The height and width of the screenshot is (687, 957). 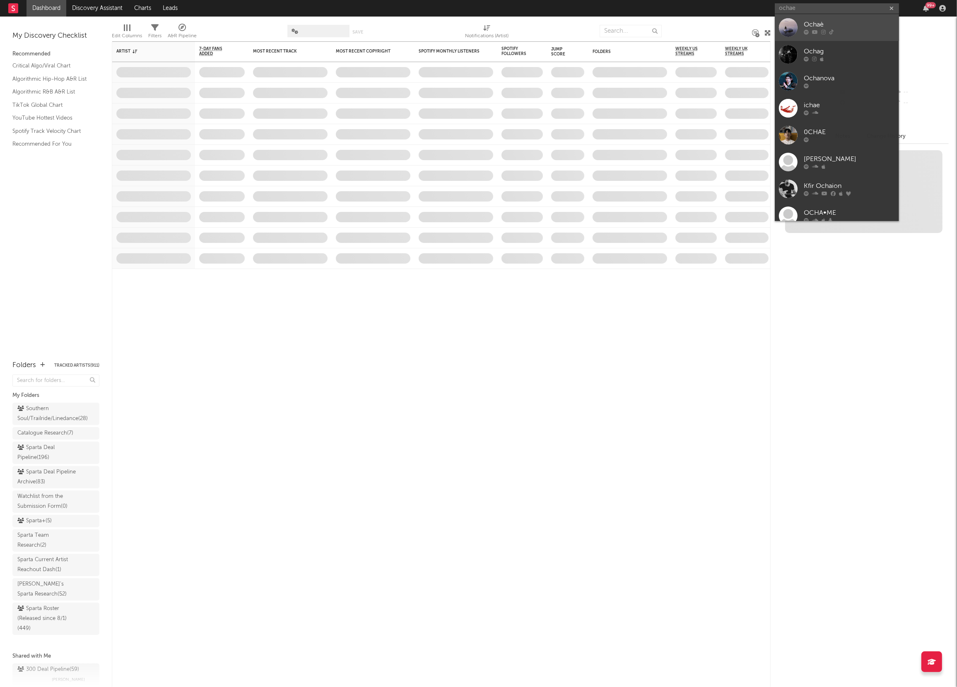 I want to click on div: Ochanova, so click(x=849, y=79).